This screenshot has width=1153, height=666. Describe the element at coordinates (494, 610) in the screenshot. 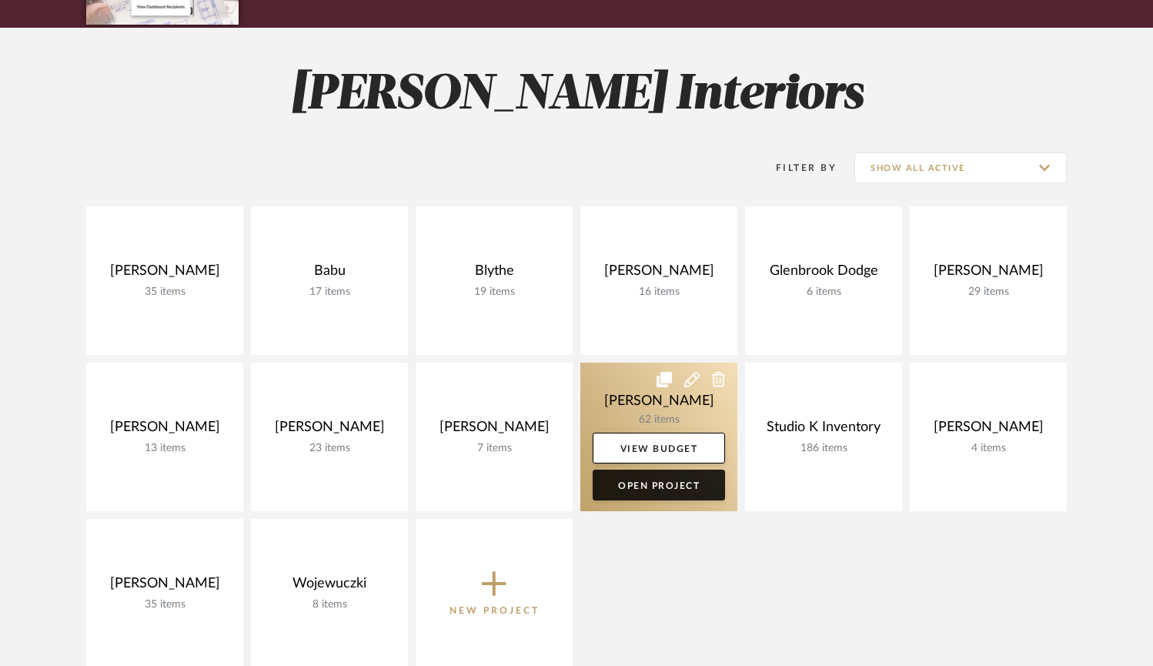

I see `p: New Project` at that location.